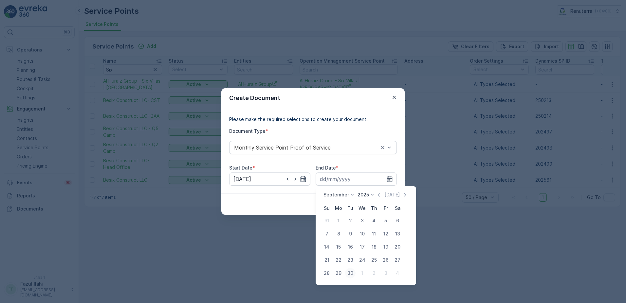 This screenshot has height=303, width=626. Describe the element at coordinates (398, 260) in the screenshot. I see `div: 27` at that location.